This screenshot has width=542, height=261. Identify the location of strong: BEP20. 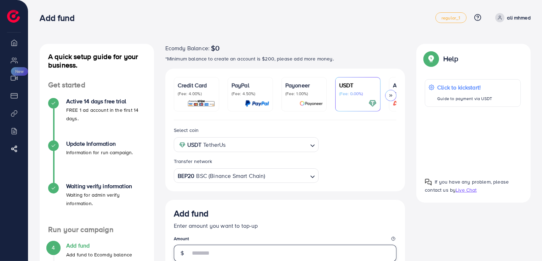
(186, 176).